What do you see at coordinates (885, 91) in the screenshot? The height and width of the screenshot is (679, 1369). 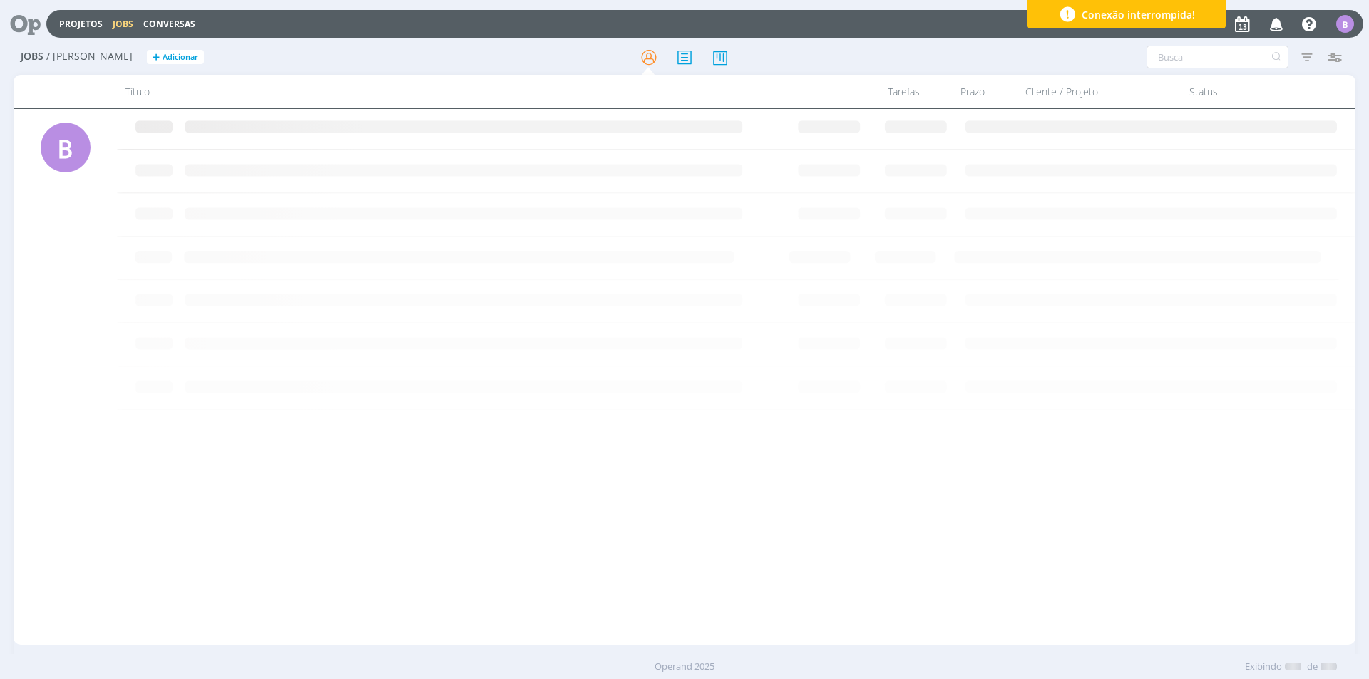 I see `div: Tarefas` at bounding box center [885, 91].